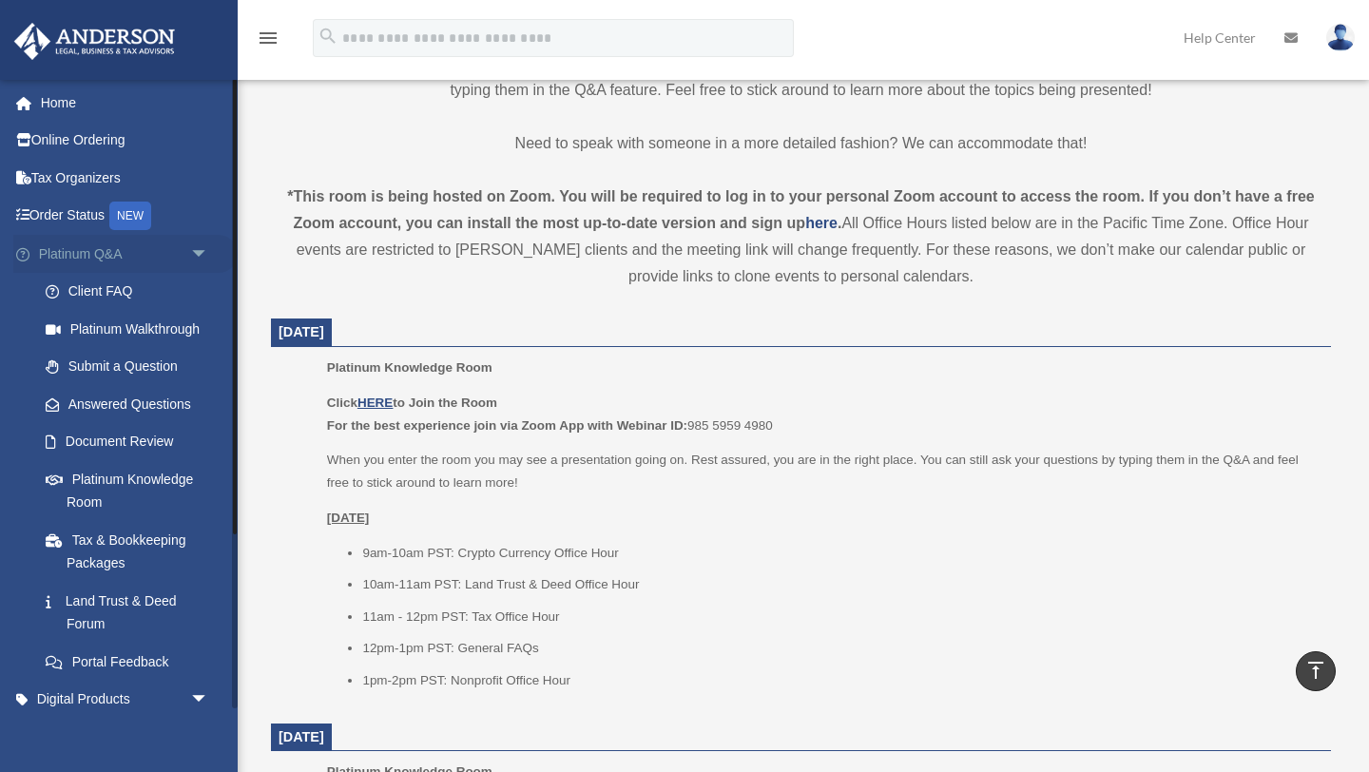 This screenshot has width=1369, height=772. Describe the element at coordinates (125, 700) in the screenshot. I see `a: Digital Productsarrow_drop_down` at that location.